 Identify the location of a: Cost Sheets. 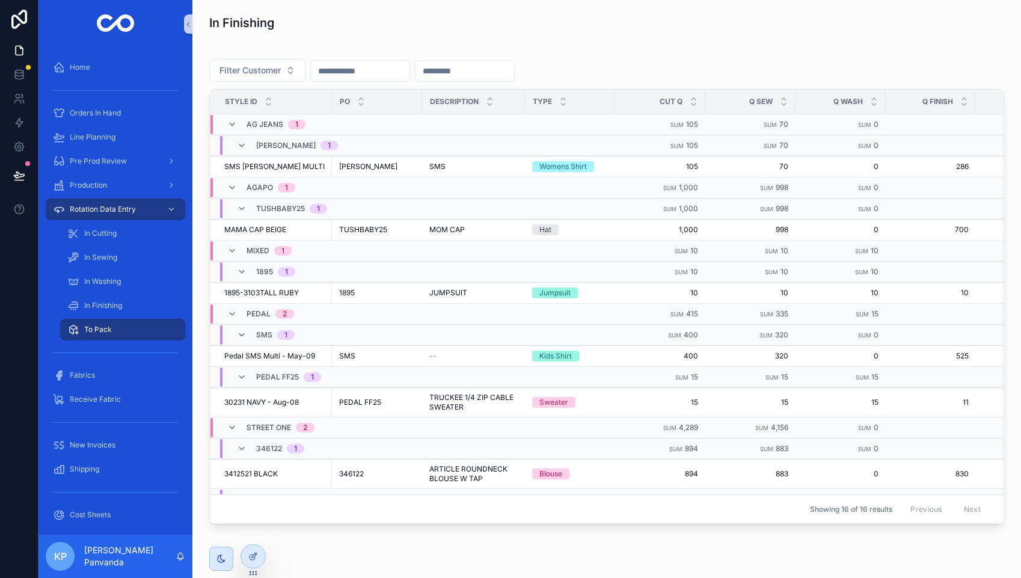
(115, 515).